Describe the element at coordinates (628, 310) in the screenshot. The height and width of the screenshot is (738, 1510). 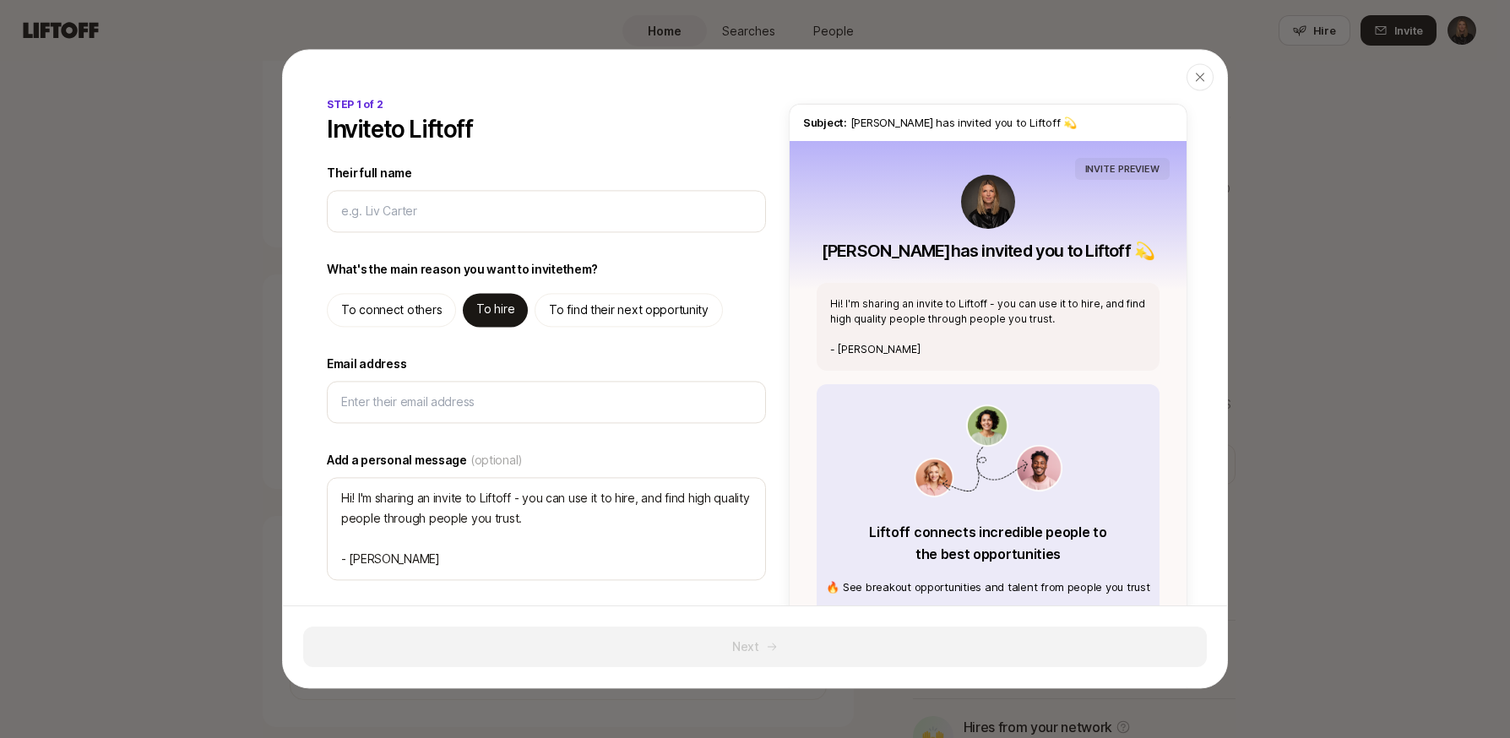
I see `p: To find their next opportunity` at that location.